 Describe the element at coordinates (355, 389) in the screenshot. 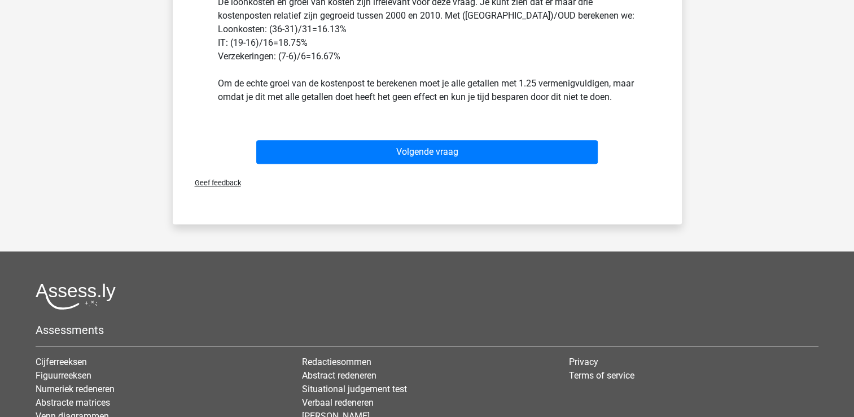

I see `a: Situational judgement test` at that location.